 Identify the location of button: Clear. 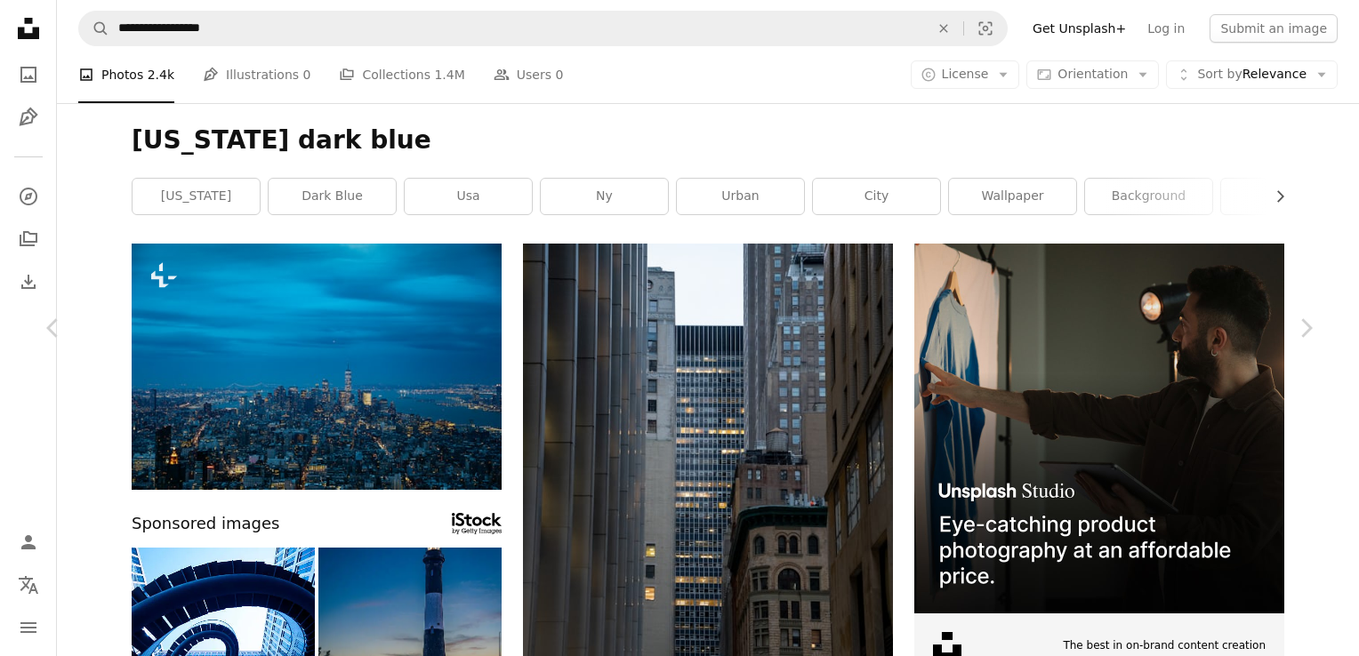
(944, 28).